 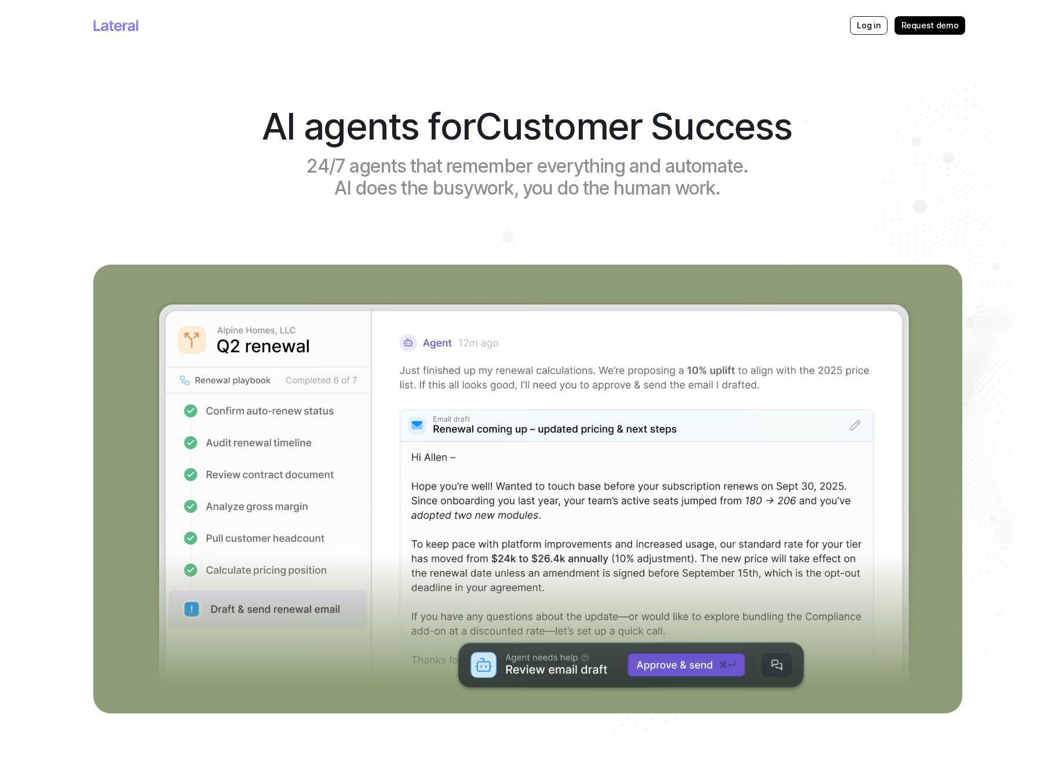 What do you see at coordinates (929, 25) in the screenshot?
I see `button: Request demo` at bounding box center [929, 25].